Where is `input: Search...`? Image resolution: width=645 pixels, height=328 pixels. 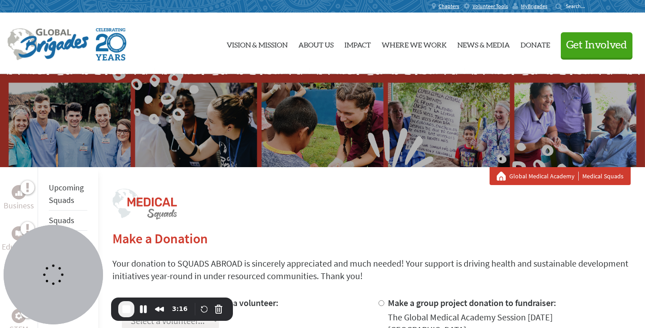 input: Search... is located at coordinates (578, 6).